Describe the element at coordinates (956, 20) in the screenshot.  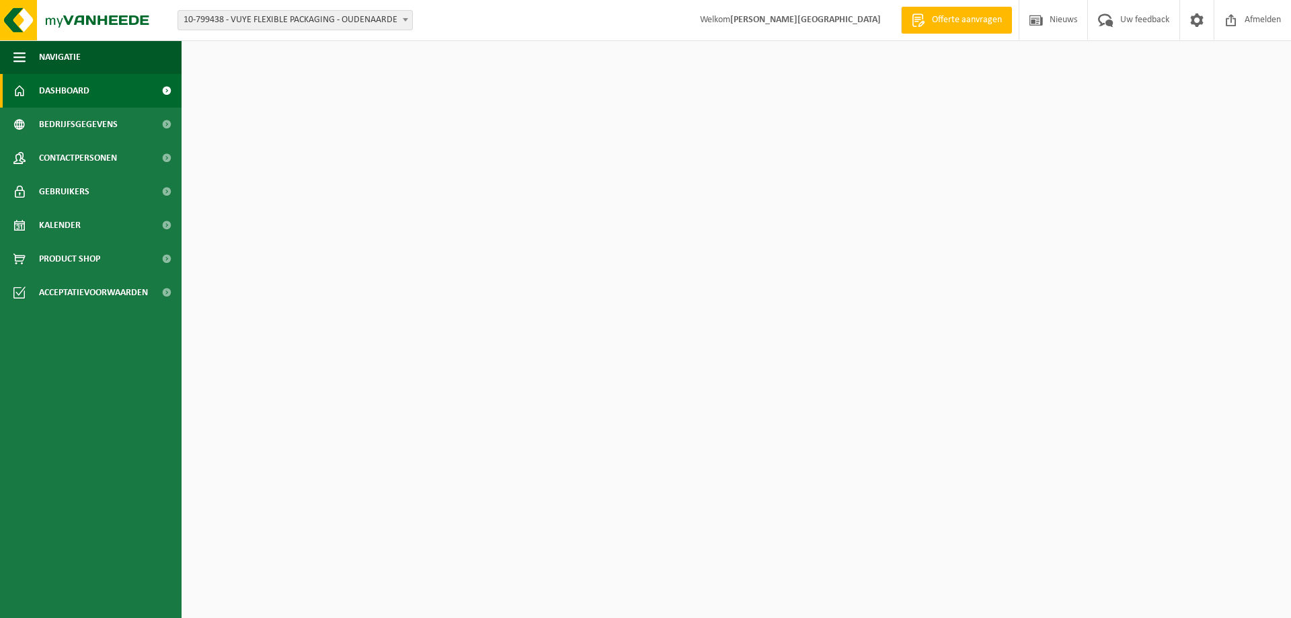
I see `a: Offerte aanvragen` at that location.